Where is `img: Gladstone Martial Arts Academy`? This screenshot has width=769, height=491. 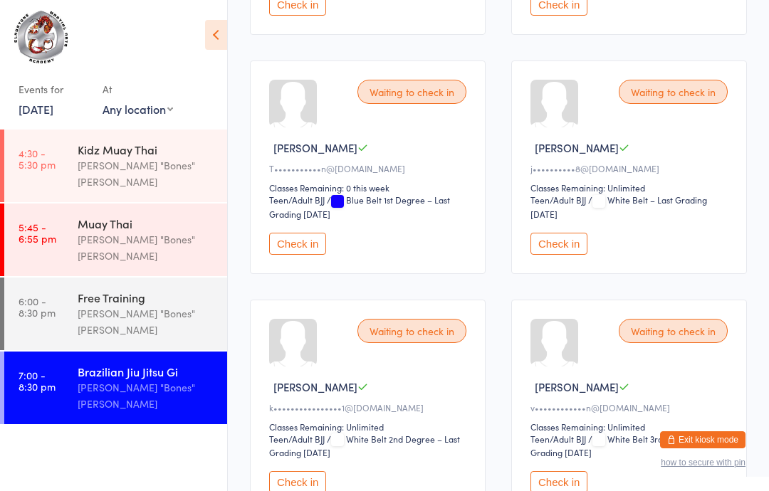 img: Gladstone Martial Arts Academy is located at coordinates (41, 37).